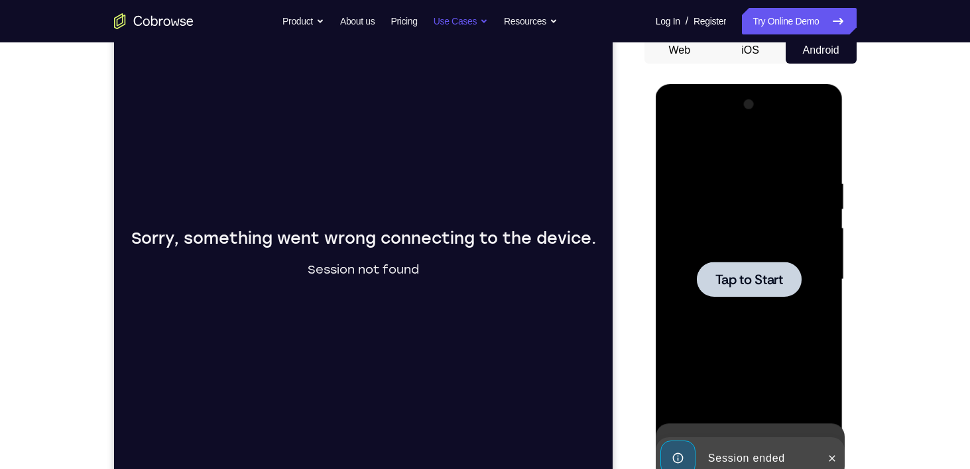 This screenshot has height=469, width=970. I want to click on button: Product, so click(303, 21).